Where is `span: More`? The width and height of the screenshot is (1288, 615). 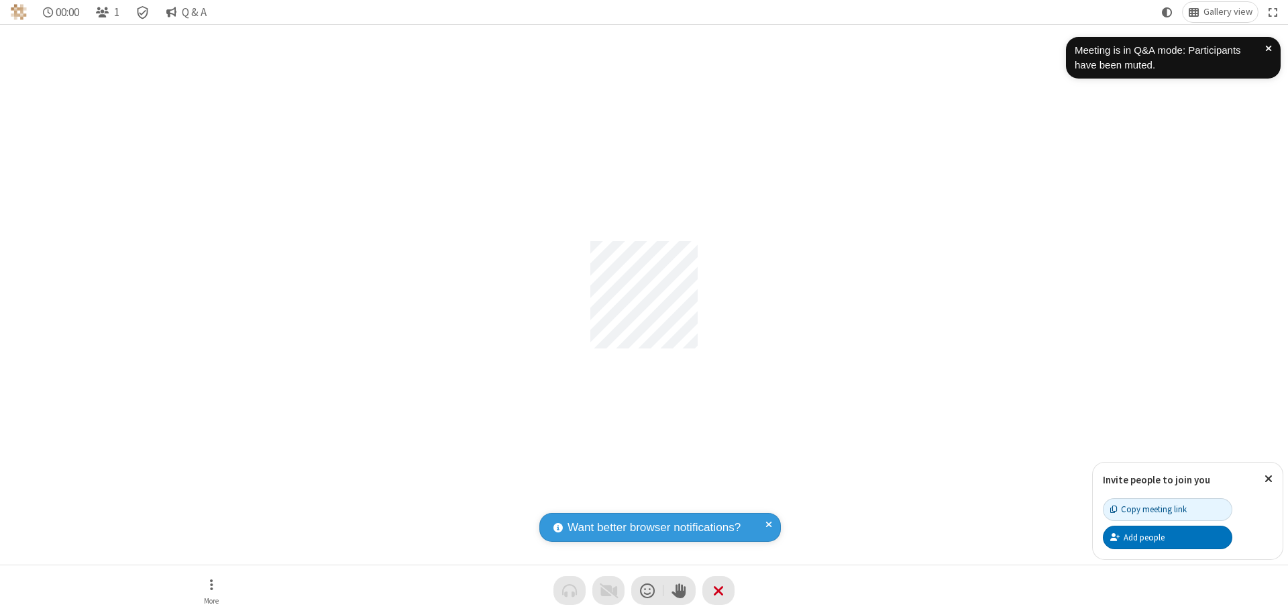 span: More is located at coordinates (211, 600).